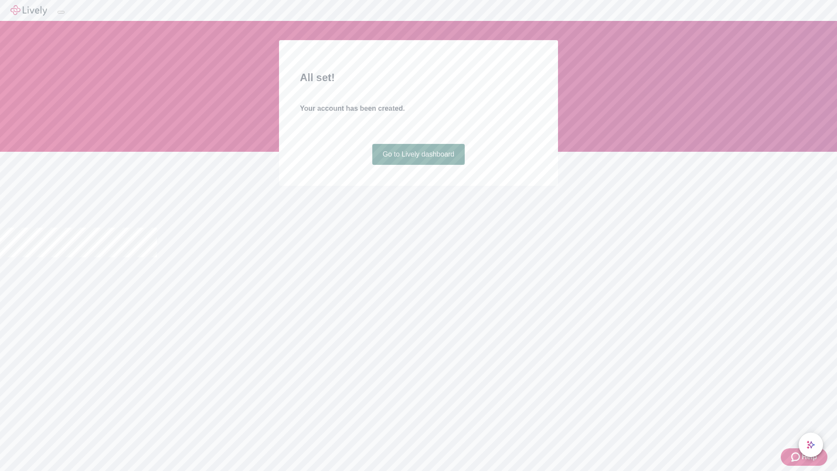  What do you see at coordinates (811, 445) in the screenshot?
I see `svg: Lively AI Assistant` at bounding box center [811, 445].